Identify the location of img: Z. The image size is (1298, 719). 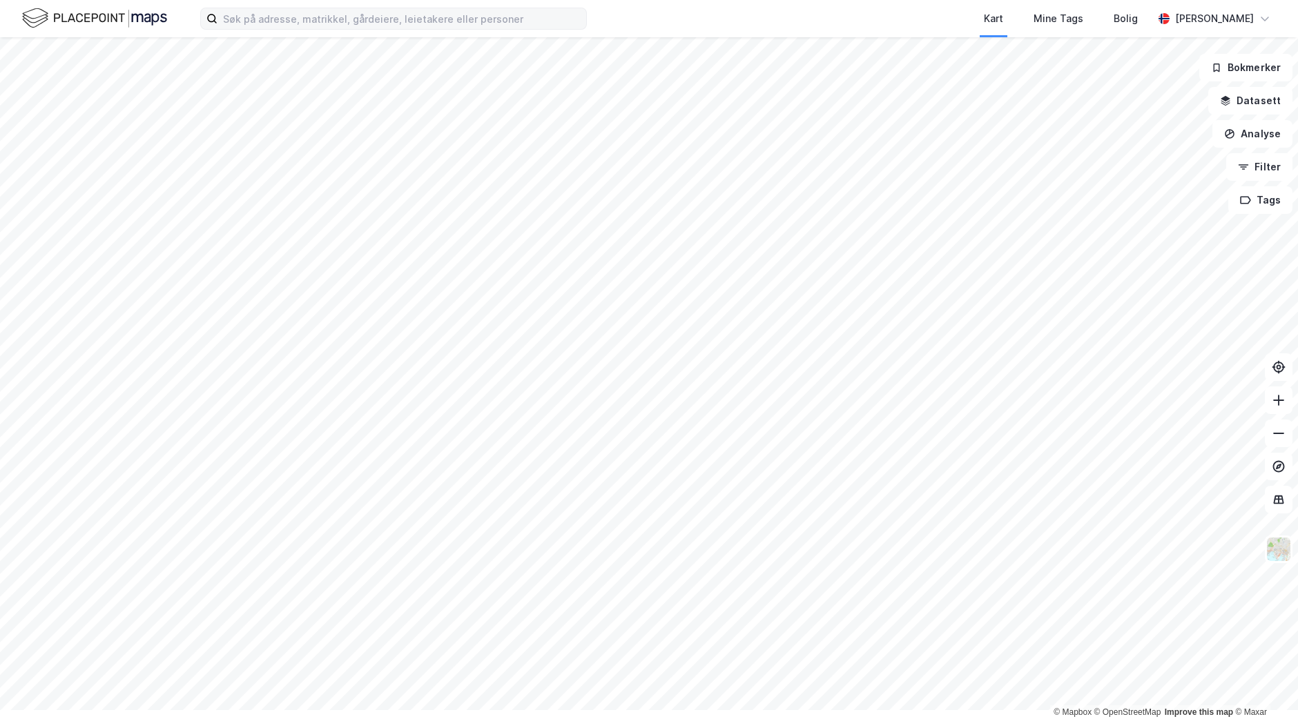
(1279, 550).